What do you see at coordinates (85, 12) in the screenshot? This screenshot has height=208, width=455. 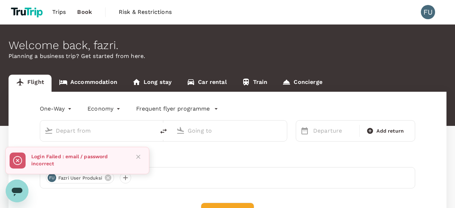 I see `span: Book` at bounding box center [85, 12].